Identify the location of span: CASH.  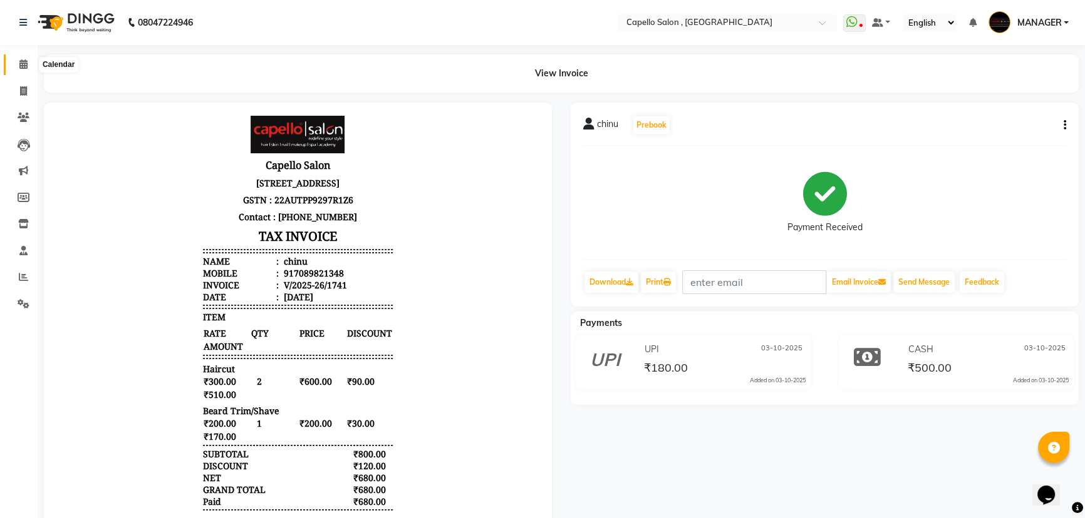
(920, 349).